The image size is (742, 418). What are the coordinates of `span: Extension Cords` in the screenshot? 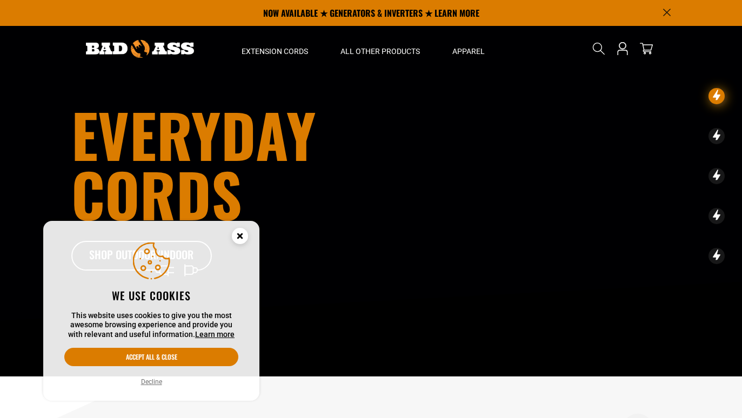 It's located at (275, 51).